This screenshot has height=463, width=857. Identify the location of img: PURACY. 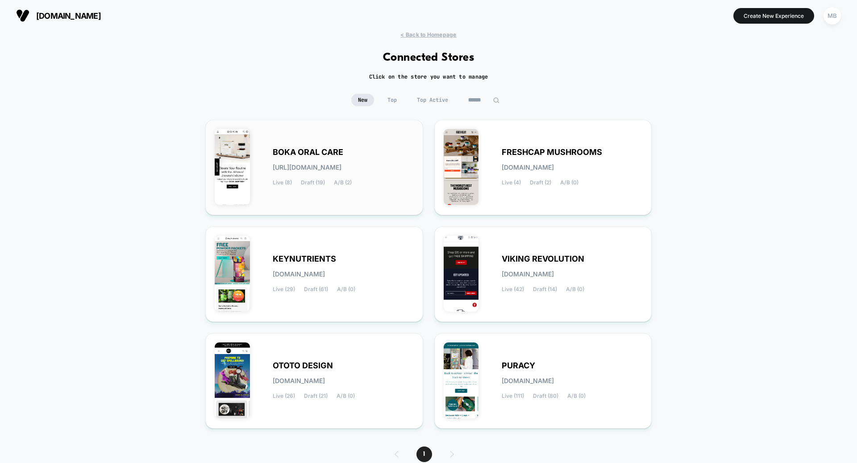
(461, 380).